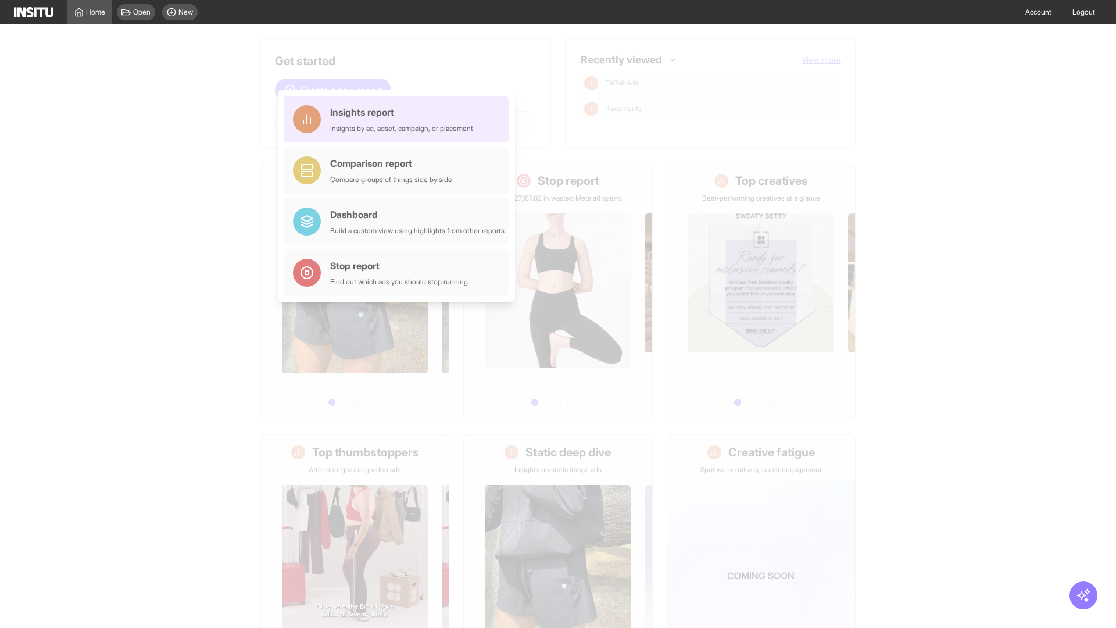 The height and width of the screenshot is (628, 1116). Describe the element at coordinates (402, 112) in the screenshot. I see `div: Insights report` at that location.